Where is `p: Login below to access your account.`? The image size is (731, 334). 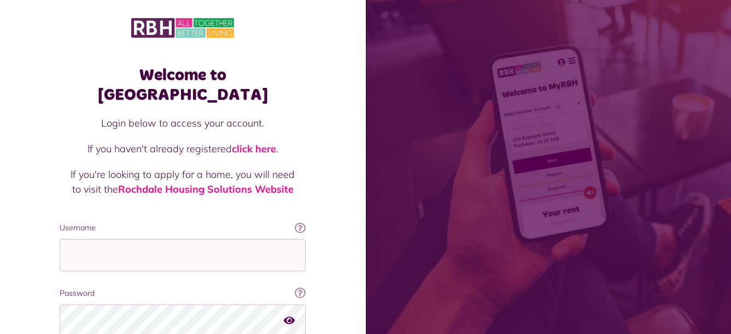
p: Login below to access your account. is located at coordinates (183, 123).